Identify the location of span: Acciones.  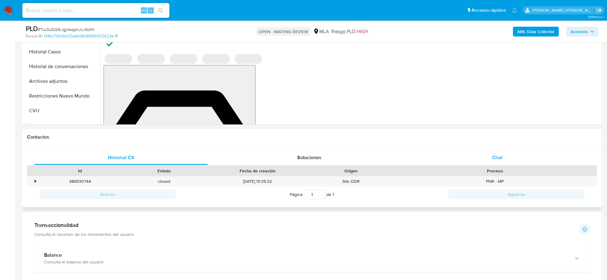
(580, 32).